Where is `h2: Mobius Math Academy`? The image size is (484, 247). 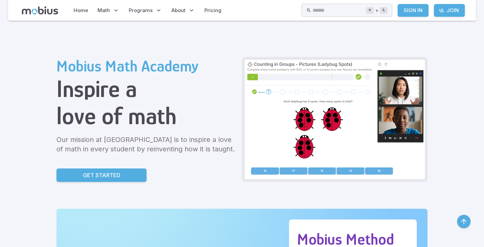 h2: Mobius Math Academy is located at coordinates (147, 66).